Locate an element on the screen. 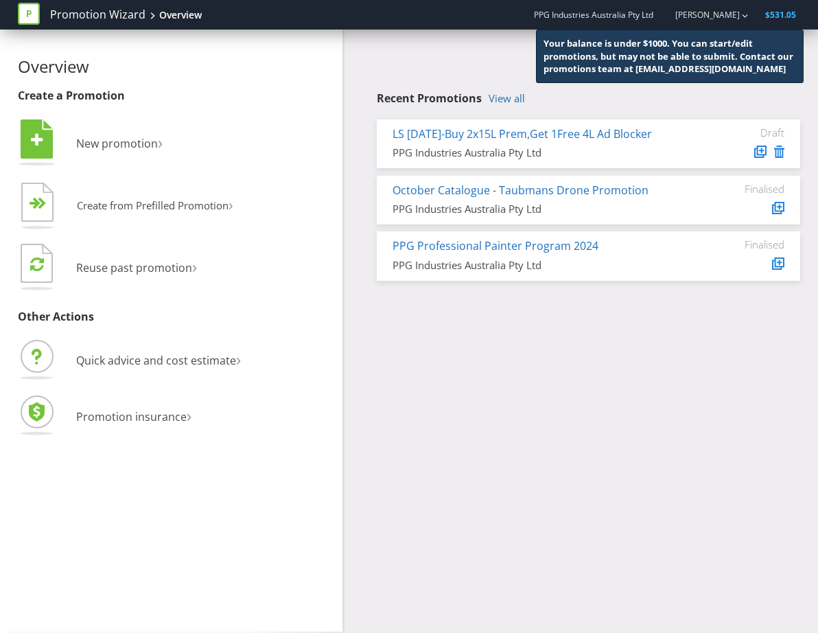 This screenshot has height=633, width=818. h3: Create a Promotion is located at coordinates (175, 96).